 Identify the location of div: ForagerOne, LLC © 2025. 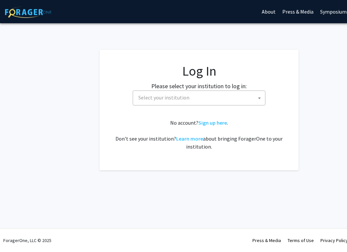
(27, 240).